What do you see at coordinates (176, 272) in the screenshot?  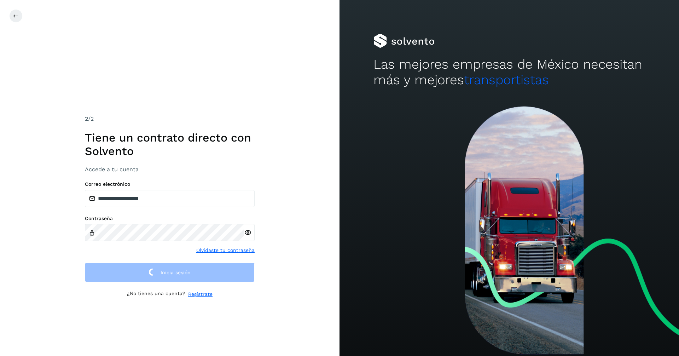 I see `span: Inicia sesión` at bounding box center [176, 272].